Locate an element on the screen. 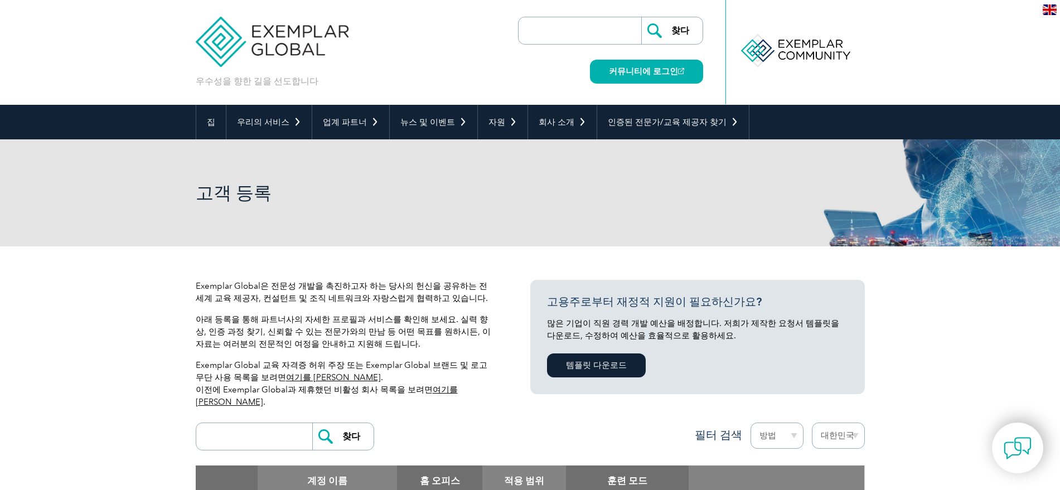 The height and width of the screenshot is (490, 1060). font: 계정 이름 is located at coordinates (327, 481).